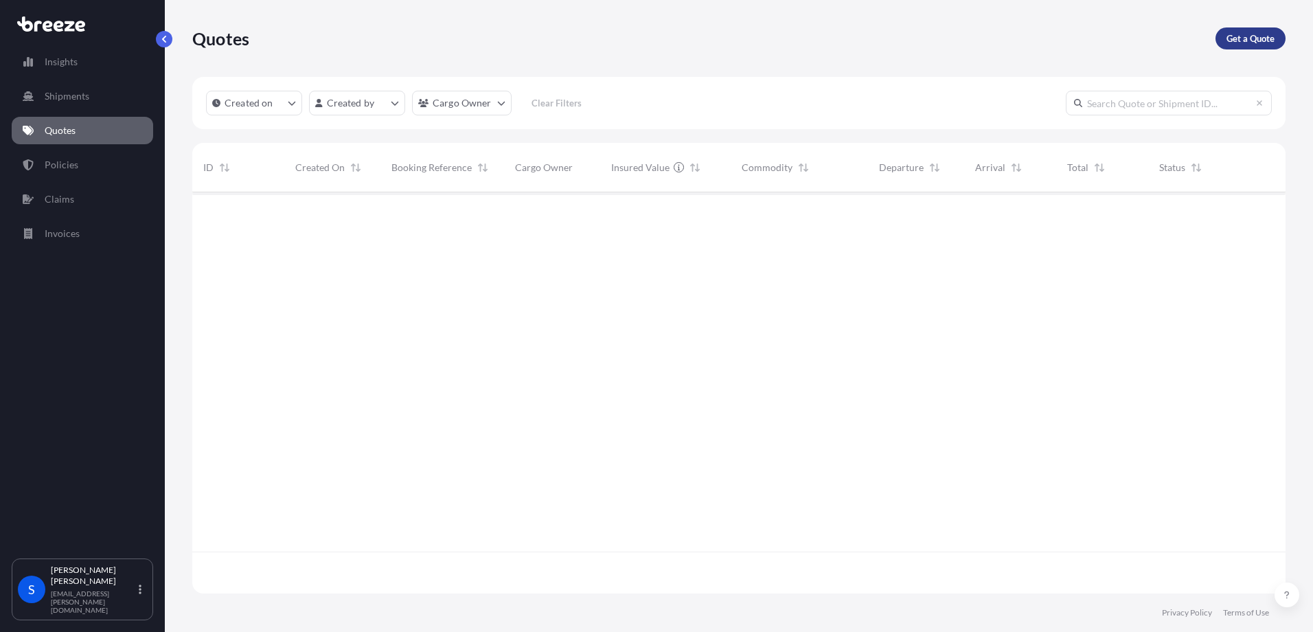  What do you see at coordinates (62, 233) in the screenshot?
I see `p: Invoices` at bounding box center [62, 233].